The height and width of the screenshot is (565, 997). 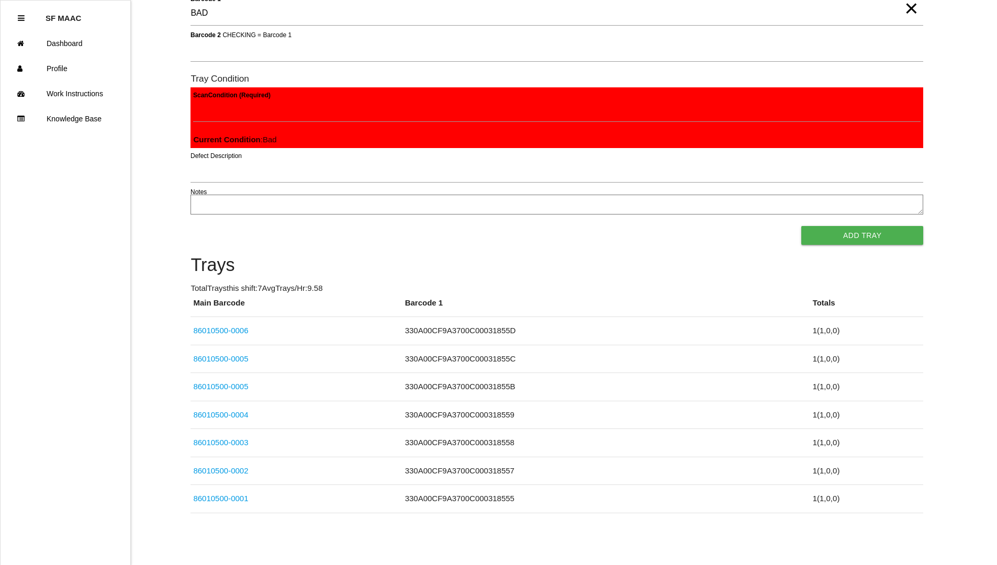 I want to click on button: Add Tray, so click(x=862, y=236).